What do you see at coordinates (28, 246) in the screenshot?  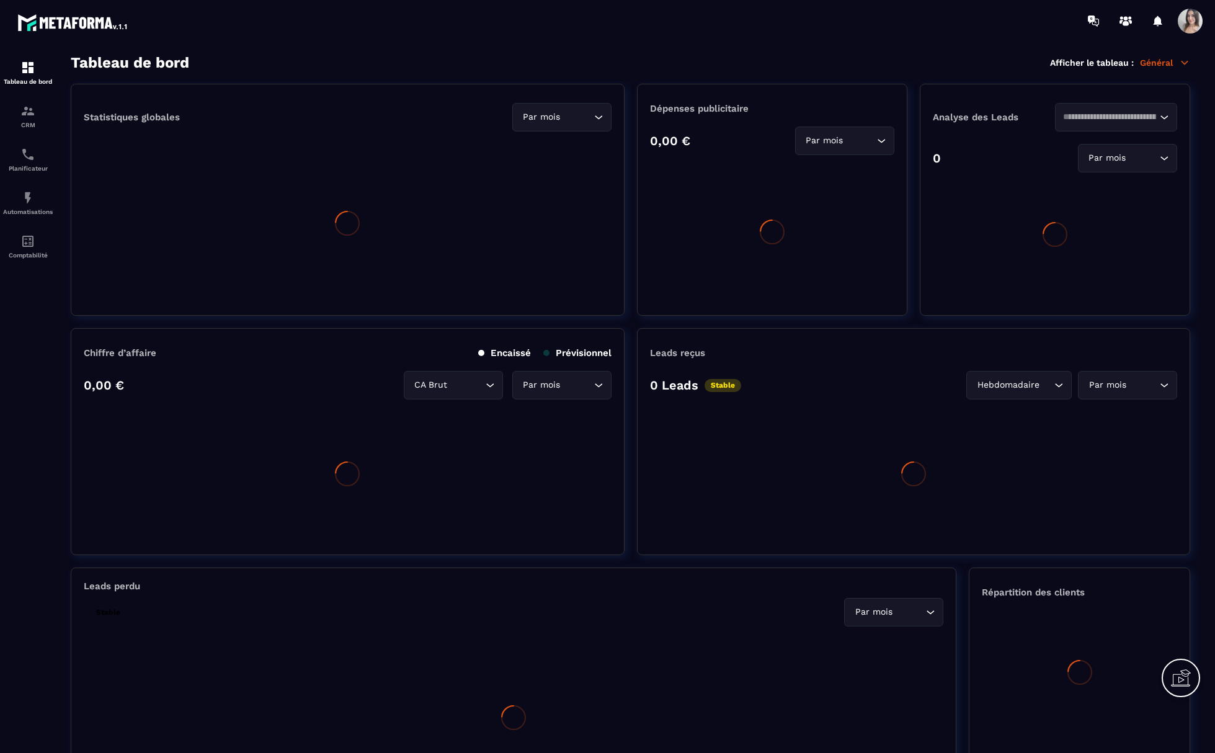 I see `a: accountantaccountantComptabilité` at bounding box center [28, 246].